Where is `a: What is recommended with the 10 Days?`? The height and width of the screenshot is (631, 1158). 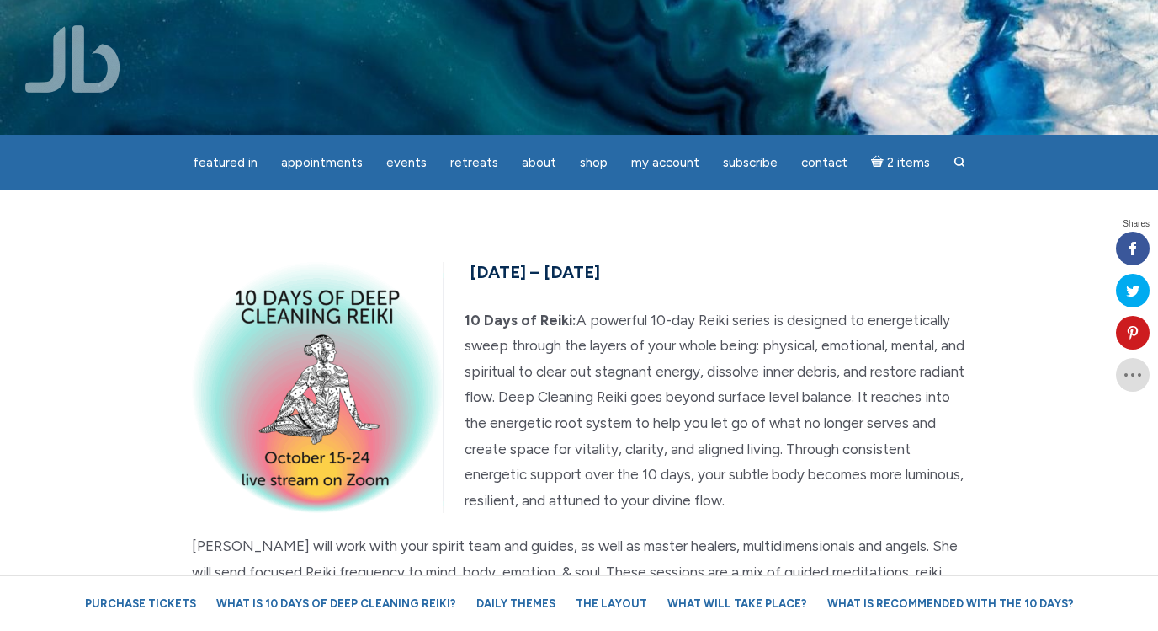 a: What is recommended with the 10 Days? is located at coordinates (950, 603).